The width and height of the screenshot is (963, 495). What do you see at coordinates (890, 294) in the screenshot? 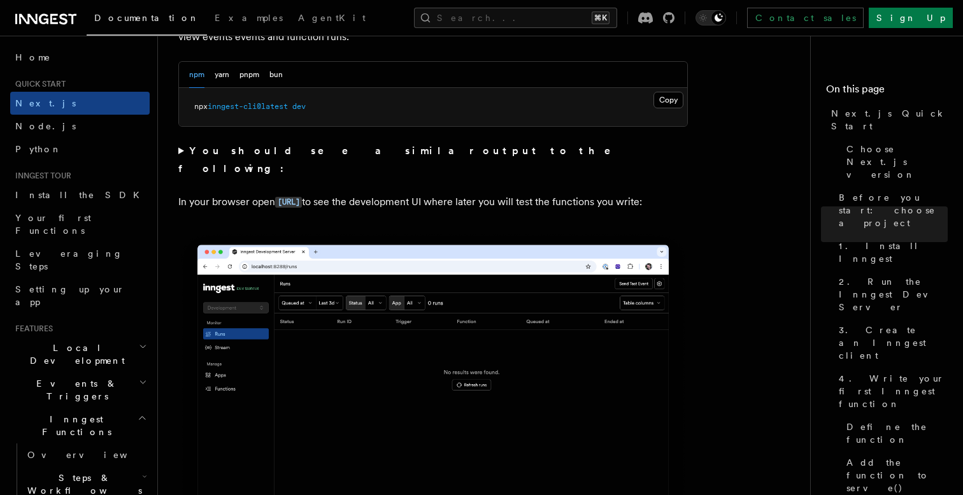
I see `a: 2. Run the Inngest Dev Server` at bounding box center [890, 294].